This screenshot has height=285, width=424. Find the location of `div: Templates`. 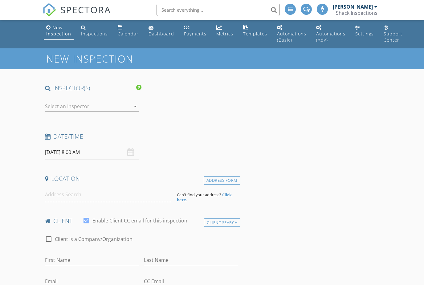

div: Templates is located at coordinates (255, 34).